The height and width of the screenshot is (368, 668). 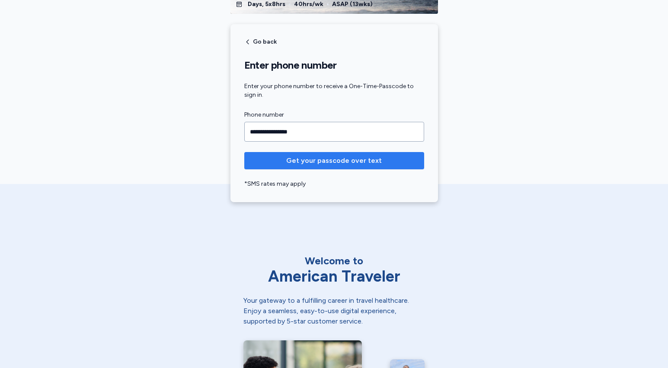 I want to click on div: *SMS rates may apply, so click(x=334, y=184).